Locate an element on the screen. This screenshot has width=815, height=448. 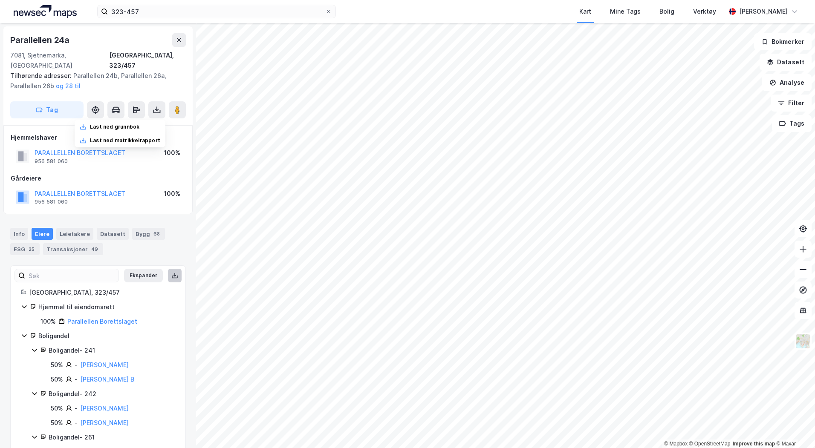
div: Mine Tags is located at coordinates (625, 12).